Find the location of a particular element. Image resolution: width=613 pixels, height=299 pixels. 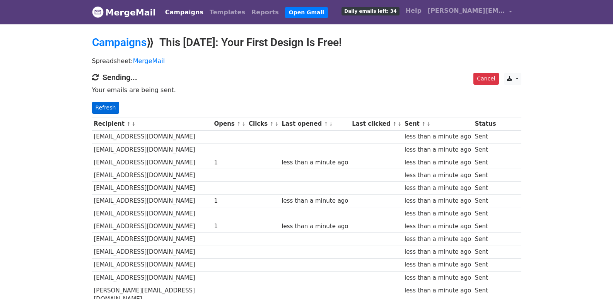

th: Status is located at coordinates (485, 124).